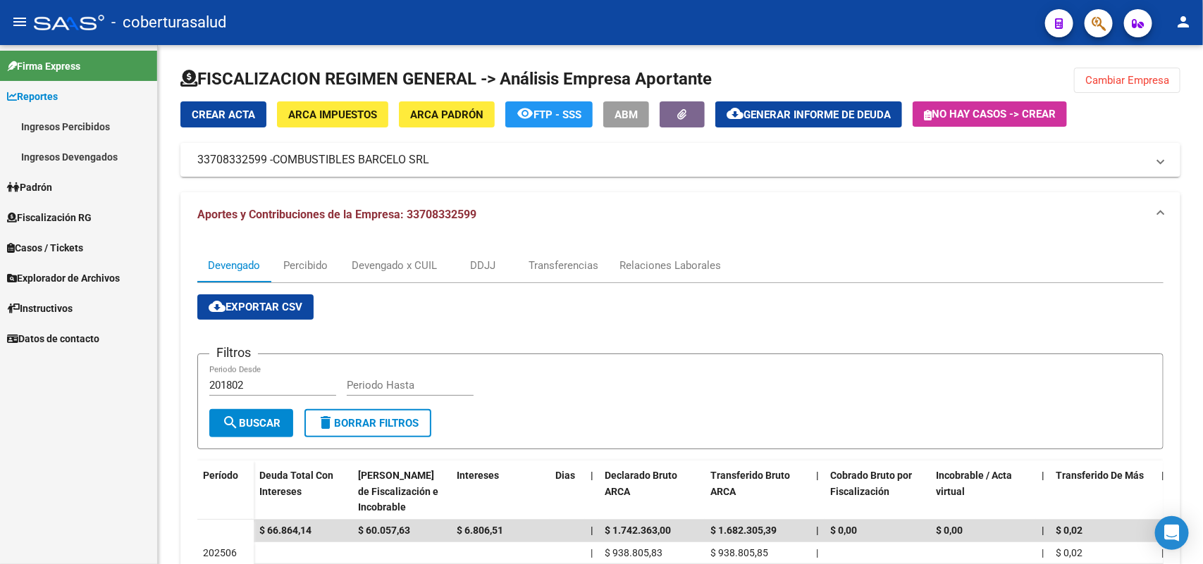 The height and width of the screenshot is (564, 1203). I want to click on span: $ 6.806,51, so click(480, 531).